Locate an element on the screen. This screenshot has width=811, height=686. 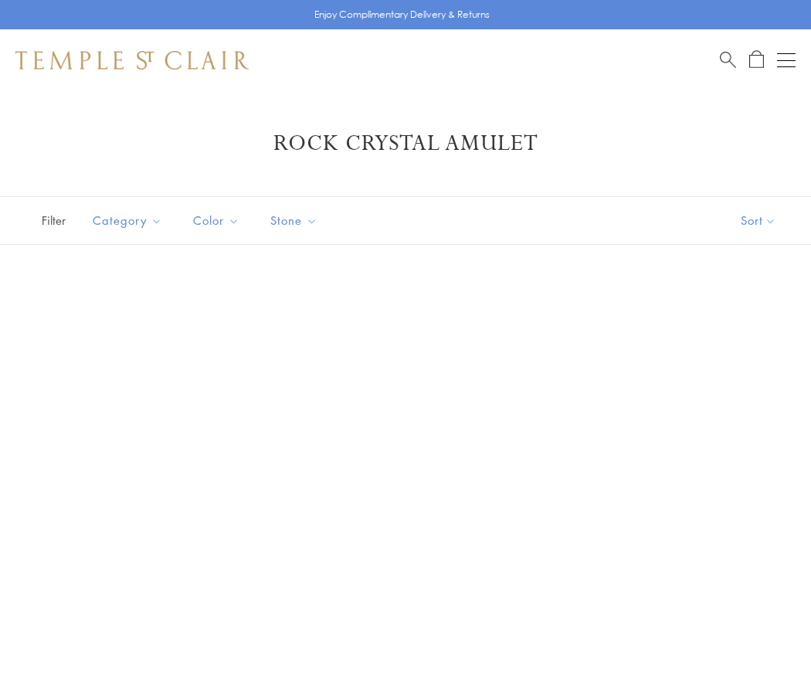
a: Open Shopping Bag is located at coordinates (756, 59).